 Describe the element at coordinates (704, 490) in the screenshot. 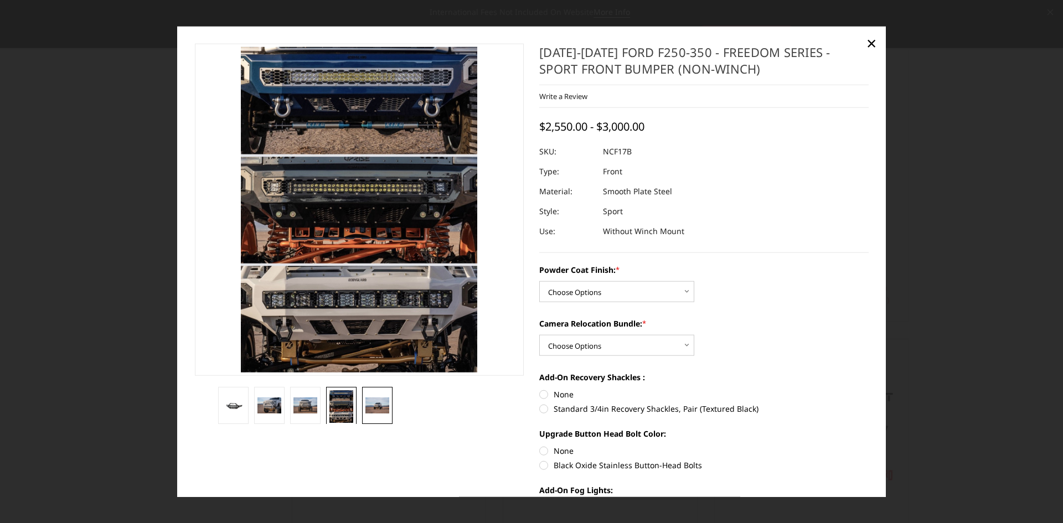

I see `label: Add-On Fog Lights:` at that location.